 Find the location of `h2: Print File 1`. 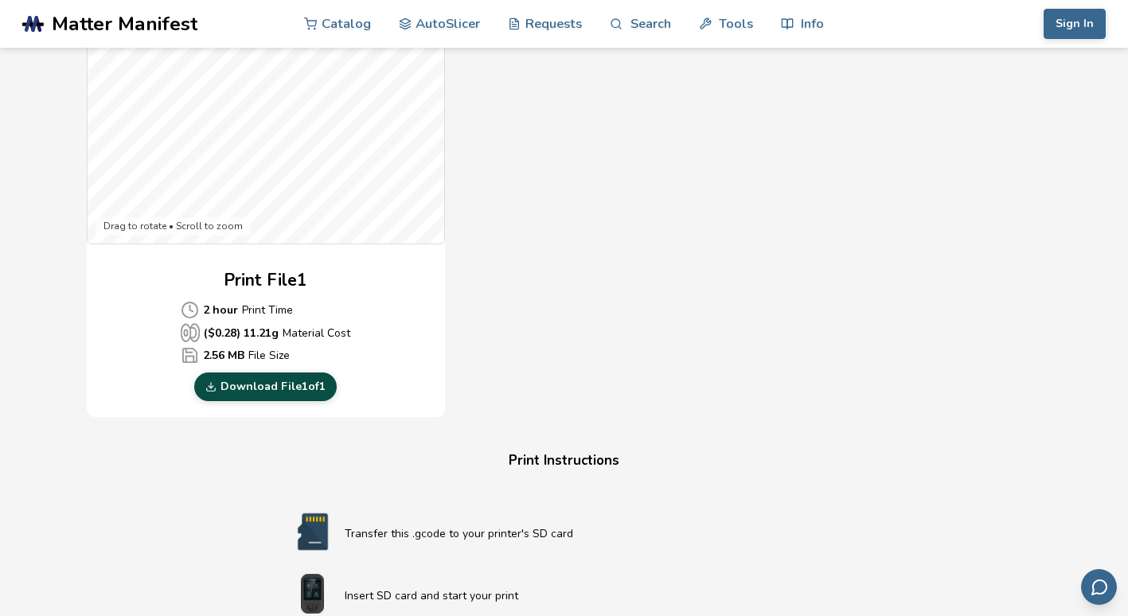

h2: Print File 1 is located at coordinates (265, 280).